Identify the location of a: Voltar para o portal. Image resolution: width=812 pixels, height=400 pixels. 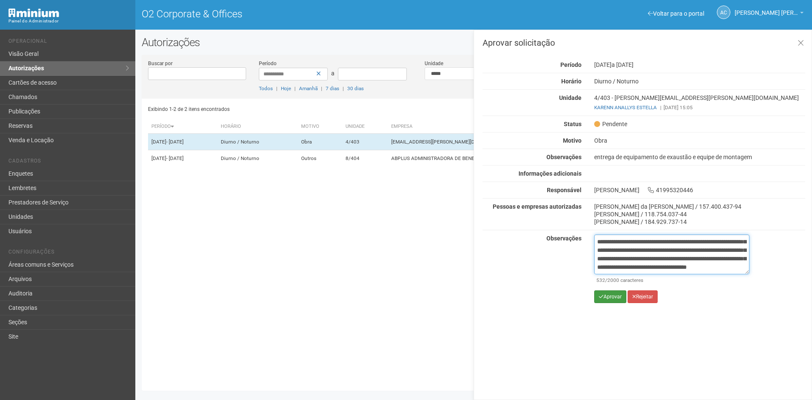
(676, 14).